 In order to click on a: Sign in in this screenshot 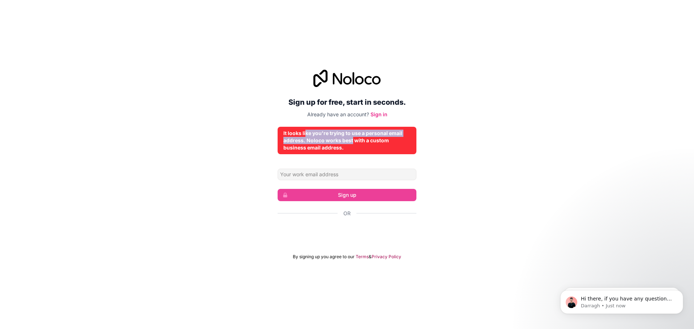, I will do `click(379, 114)`.